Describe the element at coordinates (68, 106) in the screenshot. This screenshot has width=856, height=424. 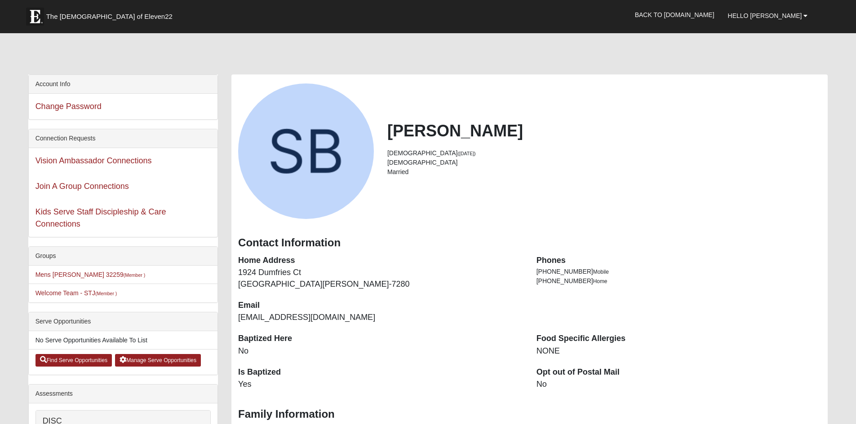
I see `a: Change Password` at that location.